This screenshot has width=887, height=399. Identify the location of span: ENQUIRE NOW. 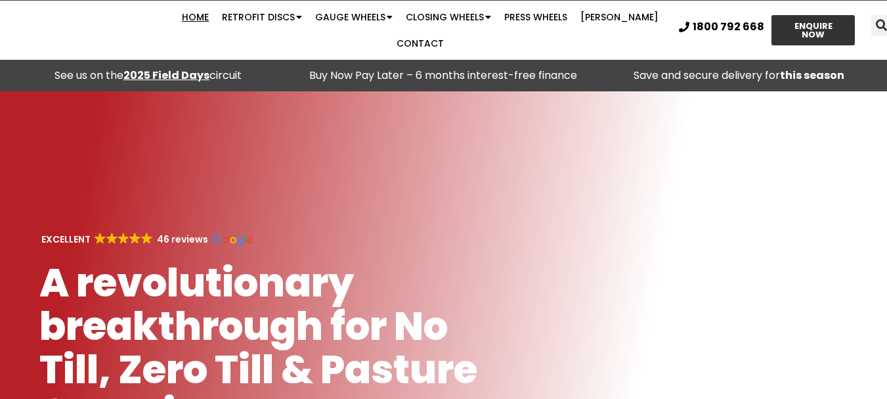
(814, 30).